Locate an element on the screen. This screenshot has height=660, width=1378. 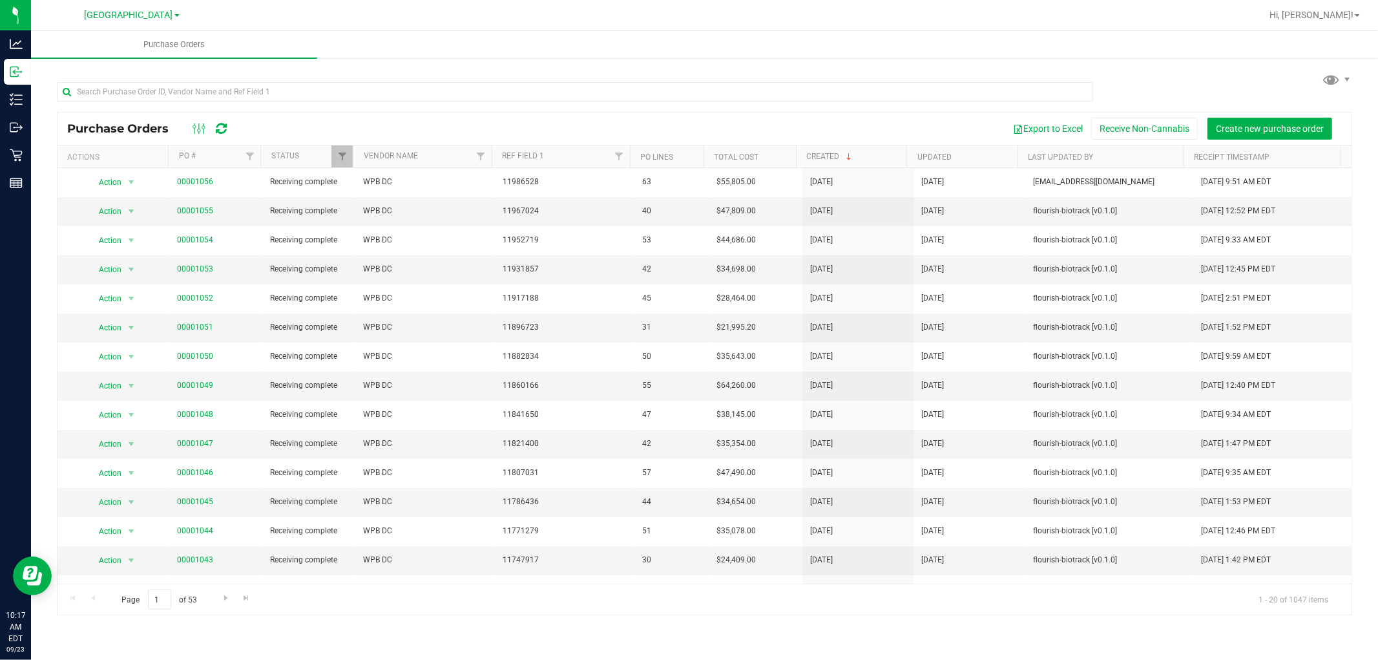
a: PO Lines is located at coordinates (657, 157).